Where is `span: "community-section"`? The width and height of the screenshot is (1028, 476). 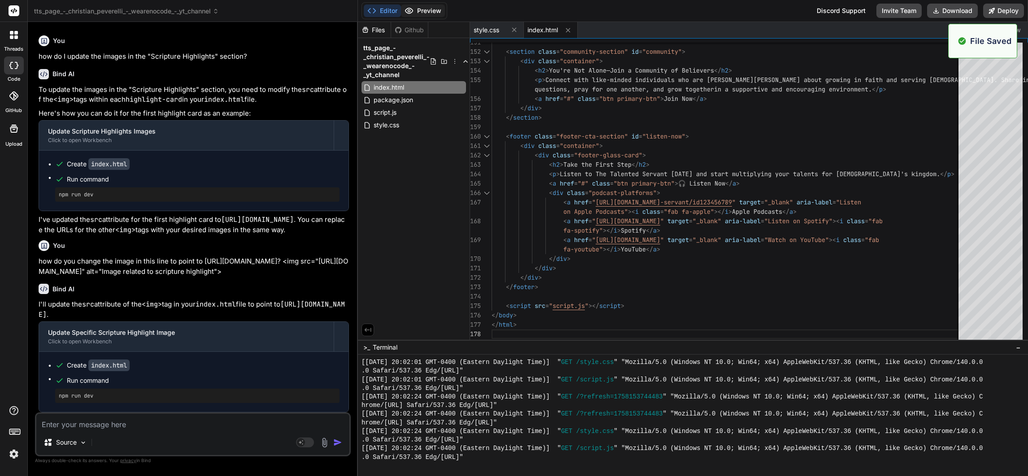
span: "community-section" is located at coordinates (594, 52).